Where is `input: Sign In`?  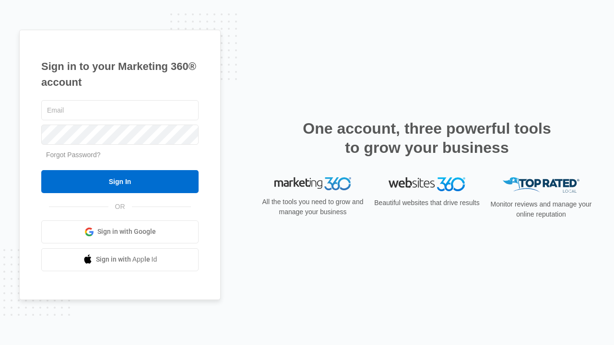 input: Sign In is located at coordinates (120, 182).